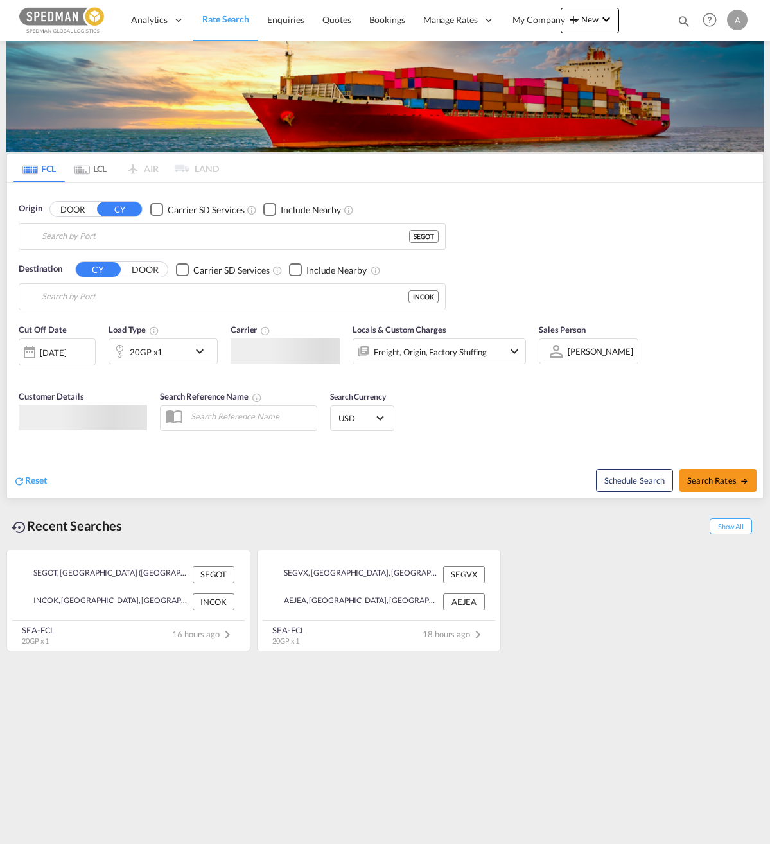 Image resolution: width=770 pixels, height=844 pixels. Describe the element at coordinates (387, 19) in the screenshot. I see `span: Bookings` at that location.